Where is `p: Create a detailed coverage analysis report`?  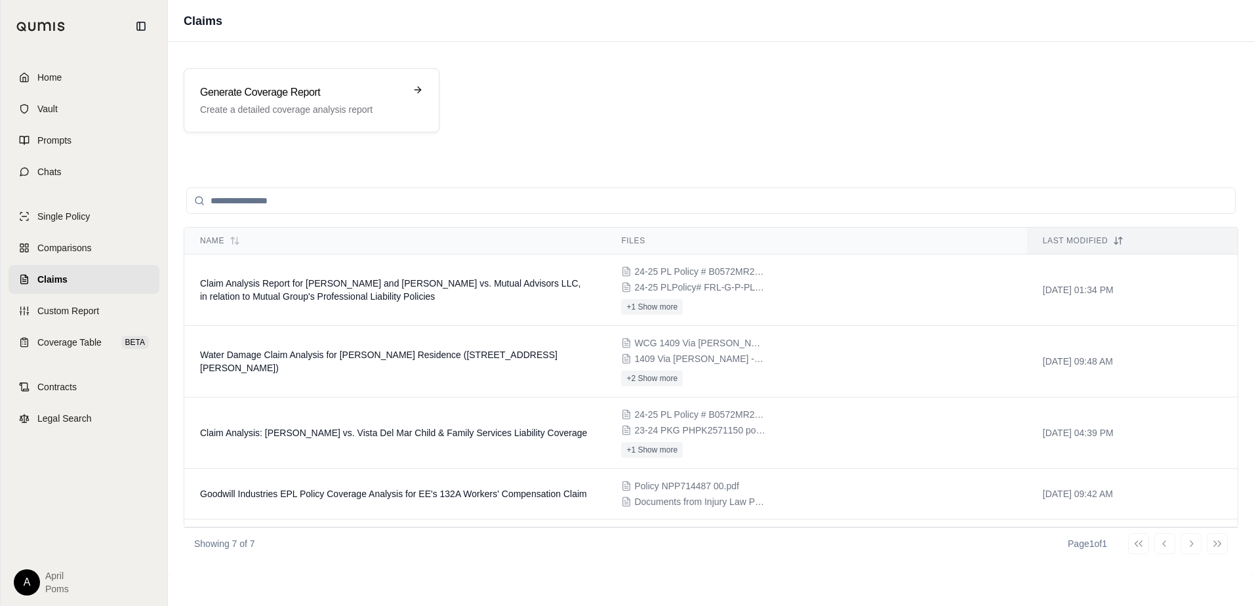 p: Create a detailed coverage analysis report is located at coordinates (302, 110).